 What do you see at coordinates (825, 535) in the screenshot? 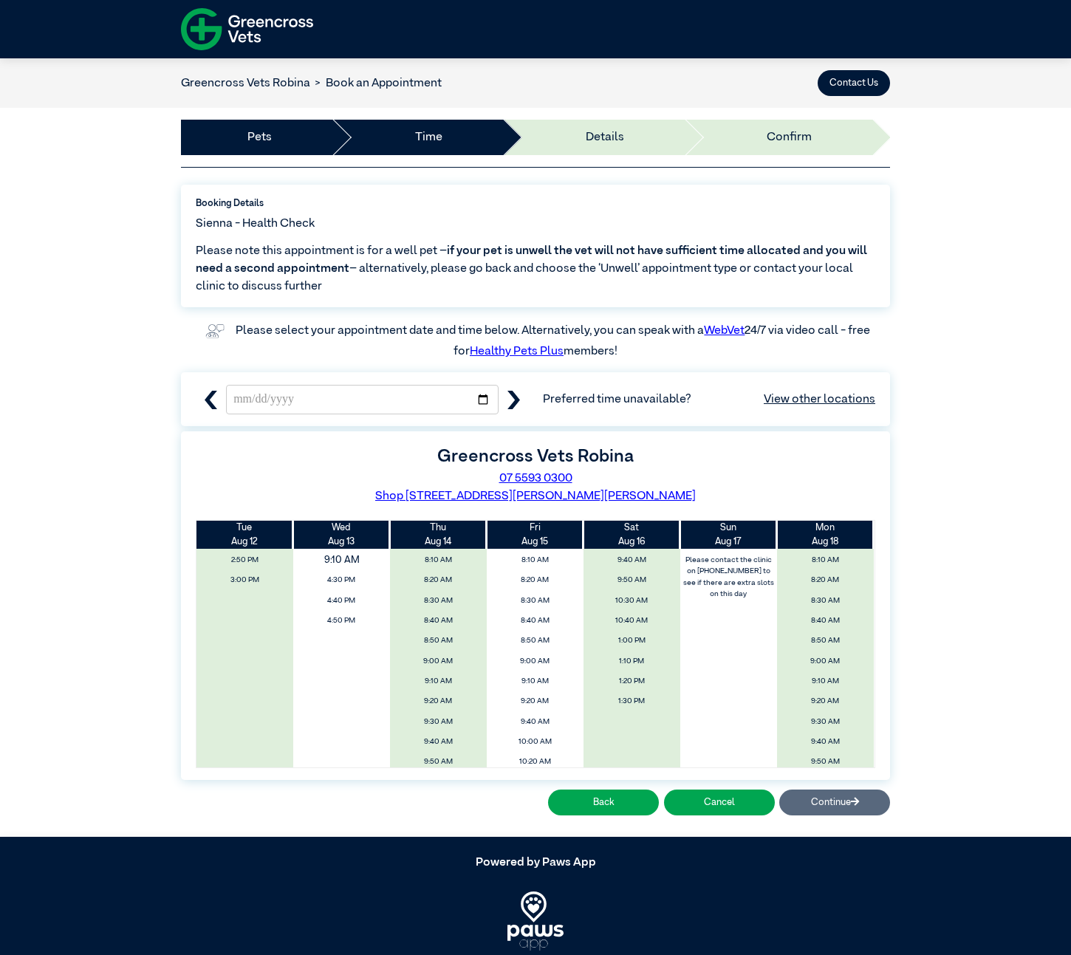
I see `th: Aug 18` at bounding box center [825, 535].